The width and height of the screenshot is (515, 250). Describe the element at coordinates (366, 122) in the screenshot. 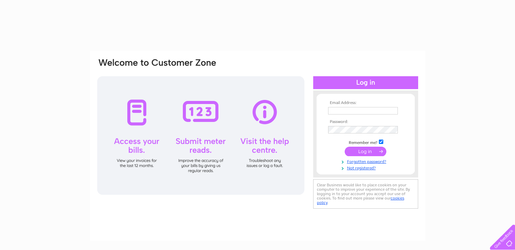

I see `th: Password:` at that location.